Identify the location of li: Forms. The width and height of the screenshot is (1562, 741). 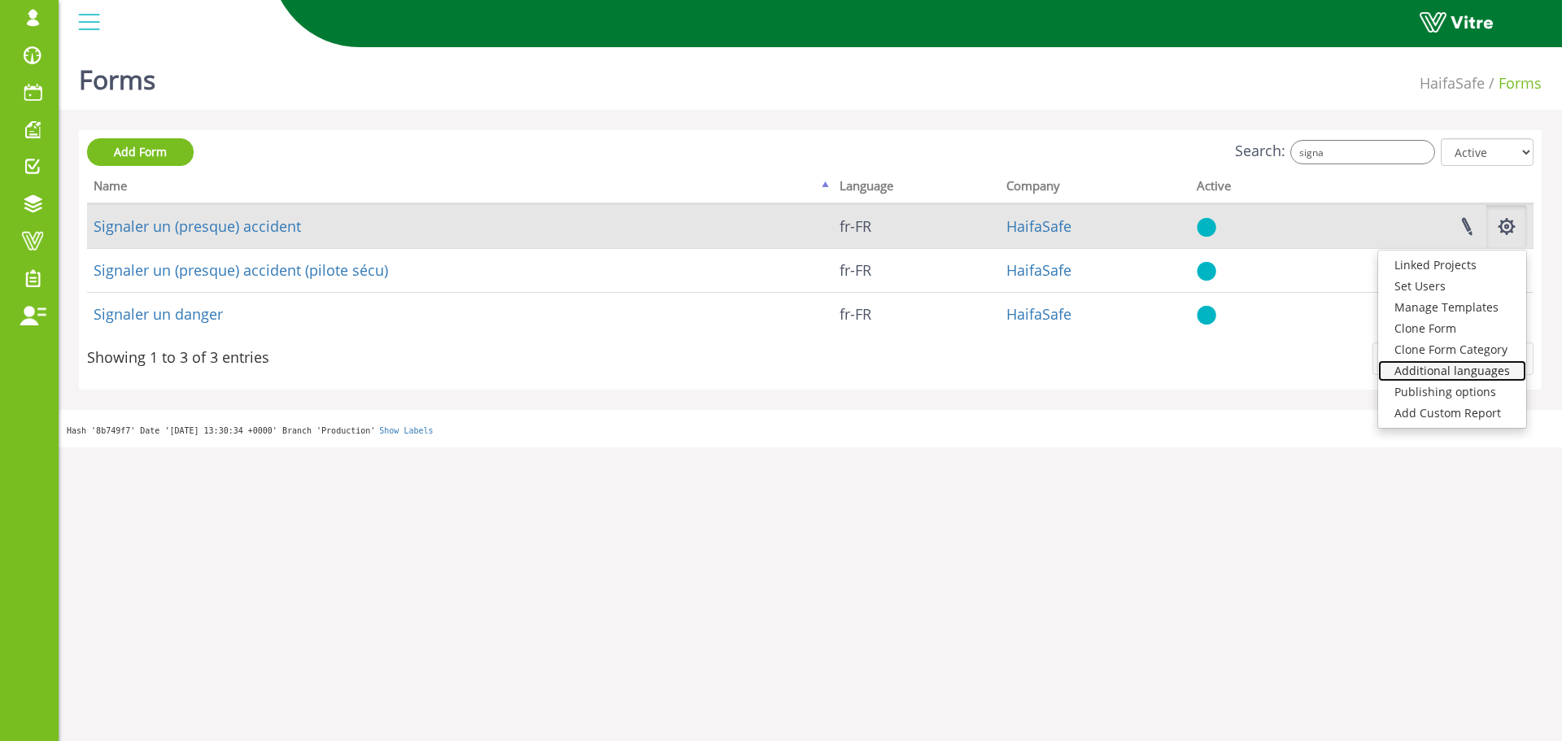
(1513, 84).